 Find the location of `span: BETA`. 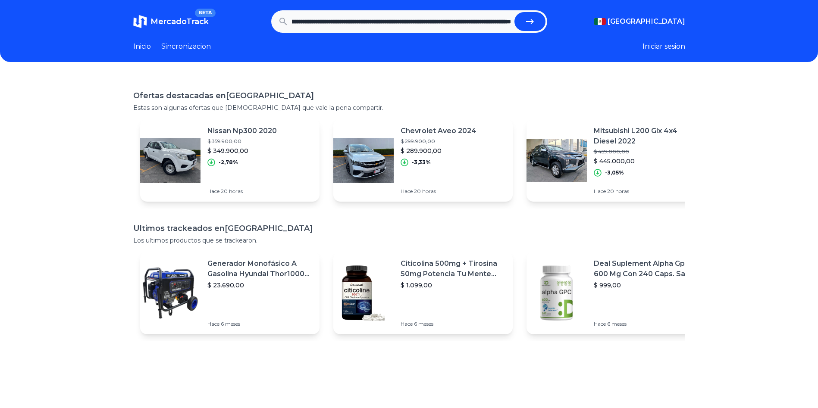

span: BETA is located at coordinates (205, 13).